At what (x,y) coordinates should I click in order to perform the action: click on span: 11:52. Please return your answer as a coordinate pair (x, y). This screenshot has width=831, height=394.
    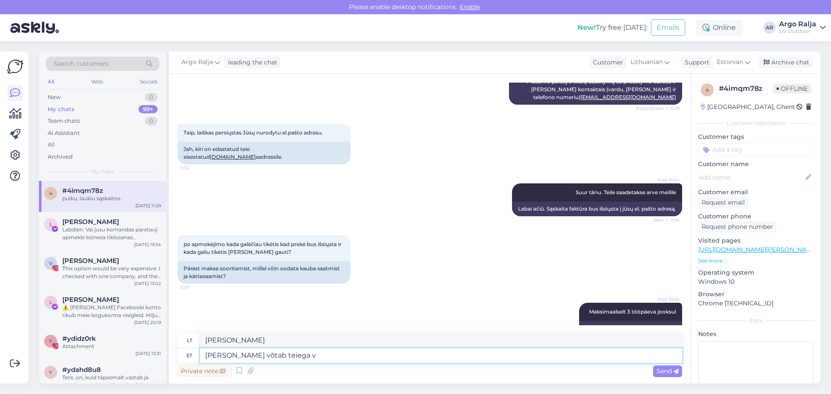
    Looking at the image, I should click on (196, 168).